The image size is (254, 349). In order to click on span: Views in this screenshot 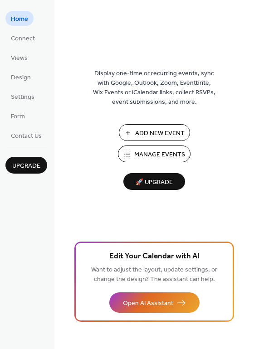, I will do `click(19, 58)`.